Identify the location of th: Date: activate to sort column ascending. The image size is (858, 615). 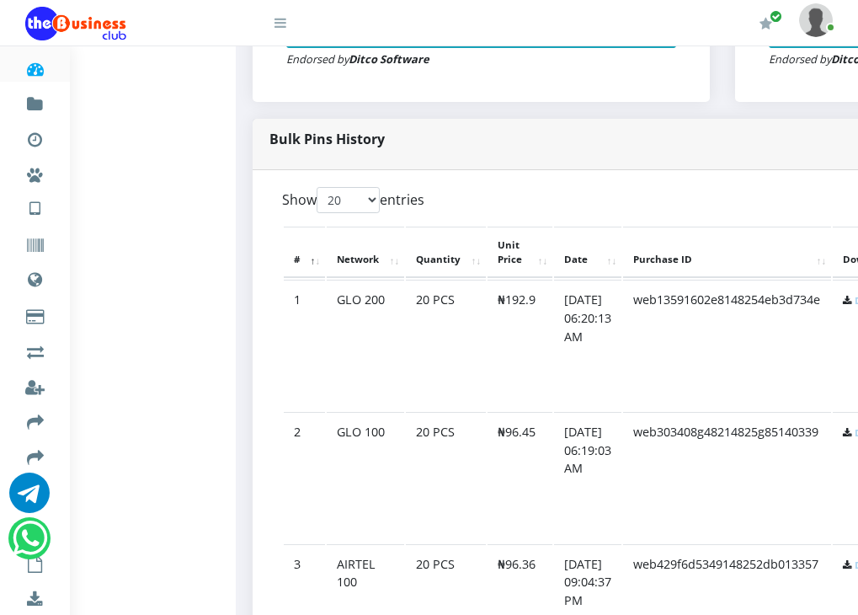
(588, 253).